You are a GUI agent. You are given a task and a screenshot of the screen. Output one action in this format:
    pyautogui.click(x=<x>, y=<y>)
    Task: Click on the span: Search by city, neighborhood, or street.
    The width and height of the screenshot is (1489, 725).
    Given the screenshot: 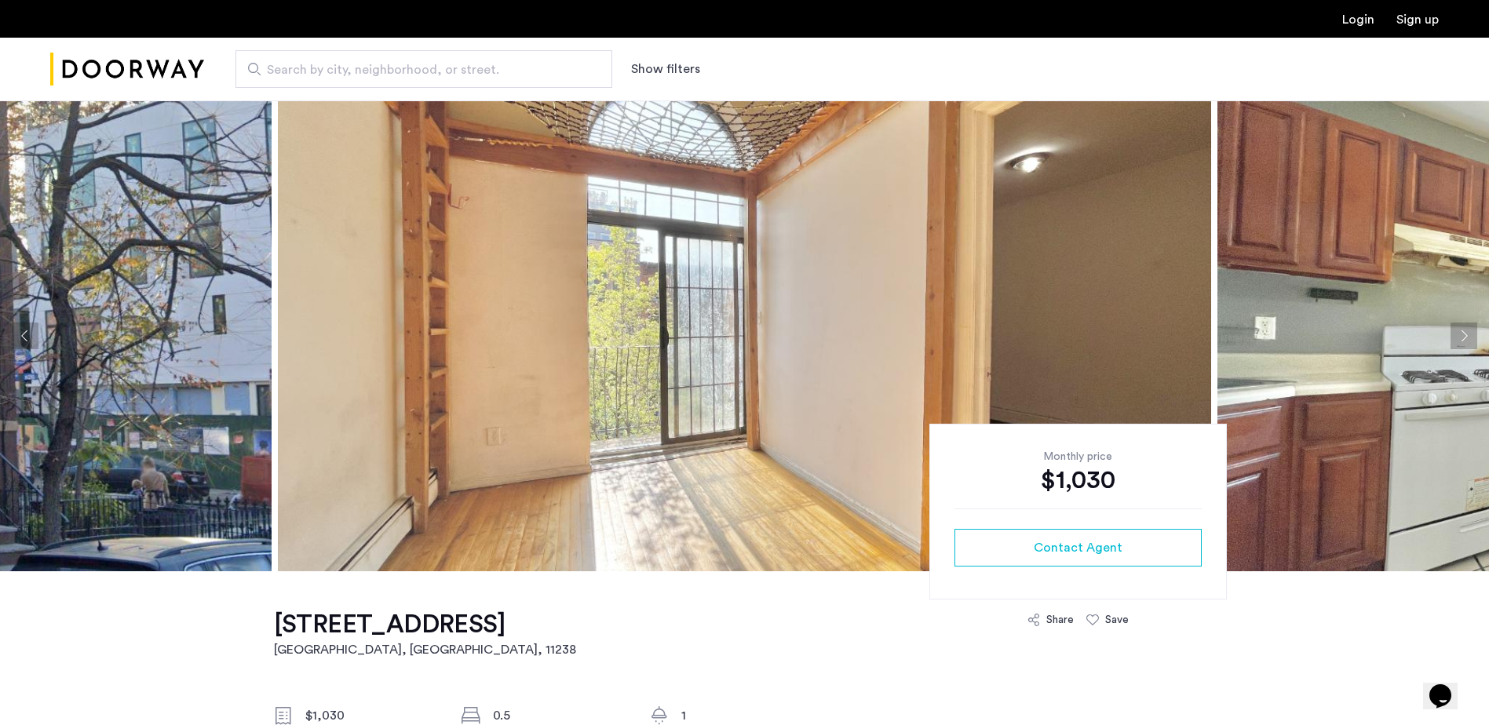 What is the action you would take?
    pyautogui.click(x=417, y=70)
    